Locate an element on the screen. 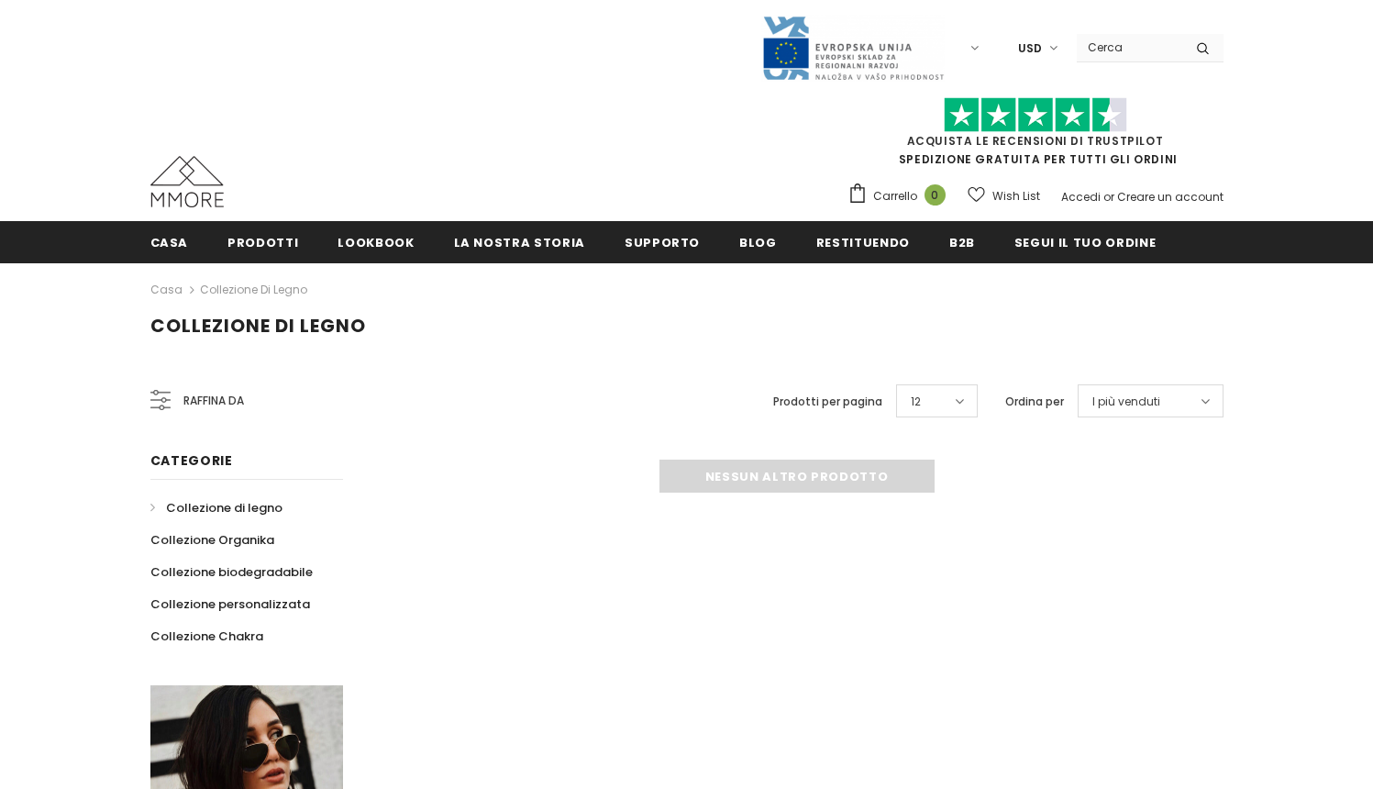 This screenshot has width=1373, height=789. img: Fidati di Pilot Stars is located at coordinates (1035, 115).